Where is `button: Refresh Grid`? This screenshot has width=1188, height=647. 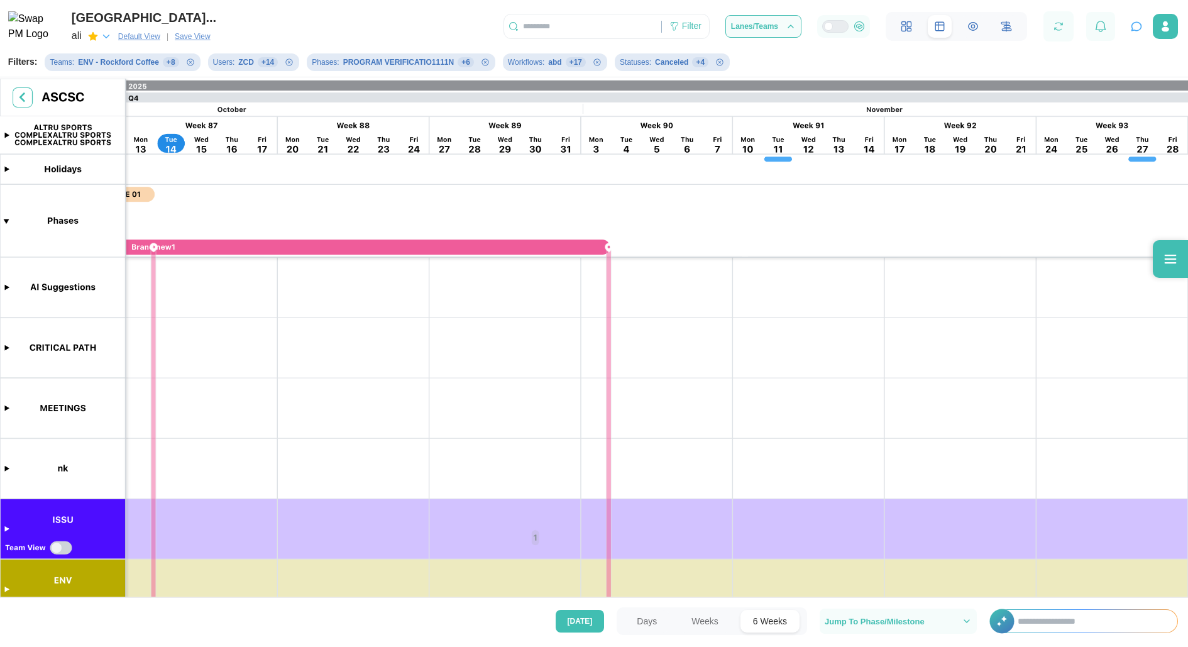 button: Refresh Grid is located at coordinates (1058, 26).